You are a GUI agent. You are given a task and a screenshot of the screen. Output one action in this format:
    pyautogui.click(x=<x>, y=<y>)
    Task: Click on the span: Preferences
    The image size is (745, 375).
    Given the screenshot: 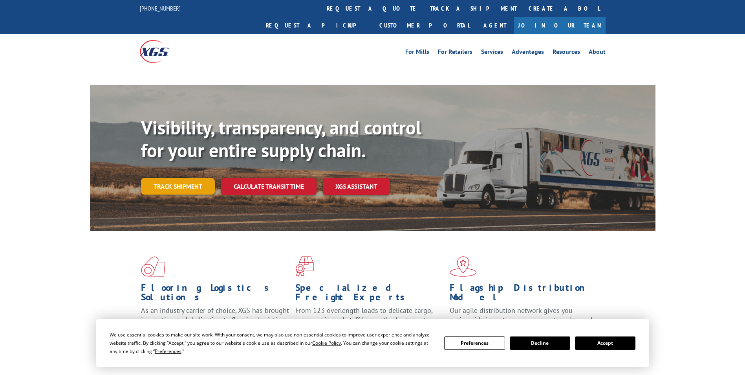 What is the action you would take?
    pyautogui.click(x=168, y=351)
    